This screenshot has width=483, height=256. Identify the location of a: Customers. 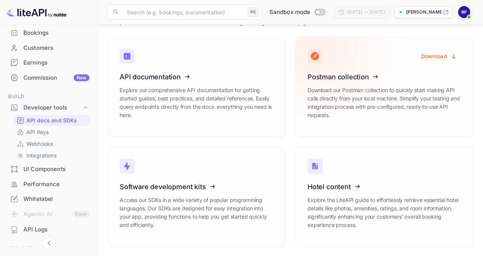
(49, 48).